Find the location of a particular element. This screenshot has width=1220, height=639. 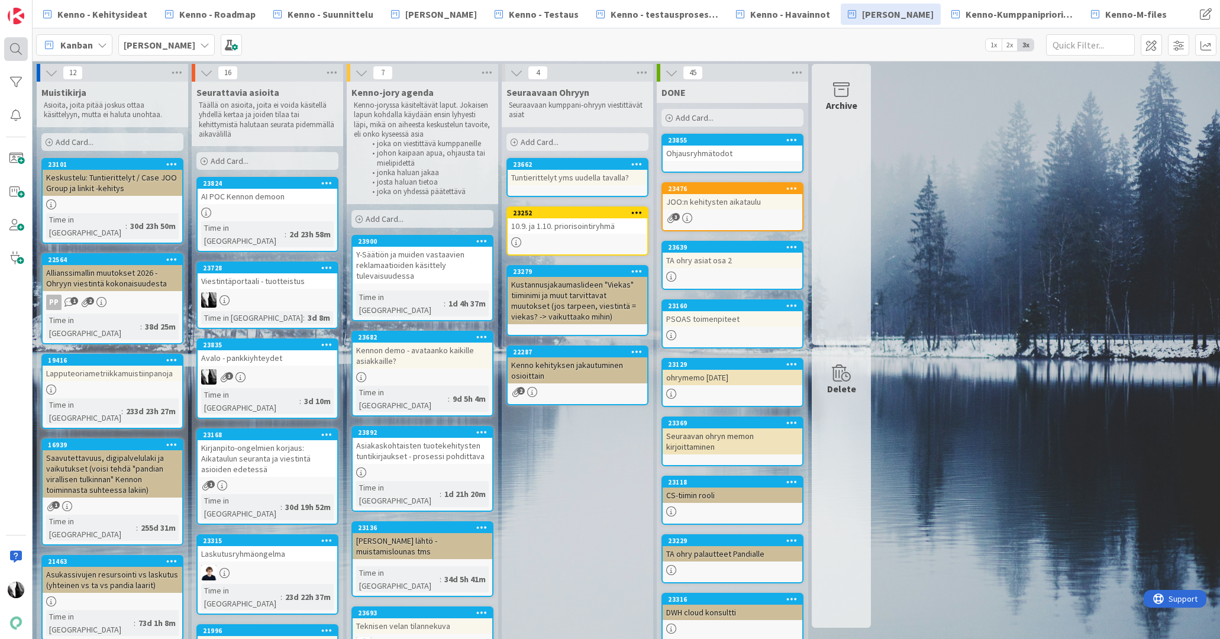

div: 23136 is located at coordinates (422, 528).